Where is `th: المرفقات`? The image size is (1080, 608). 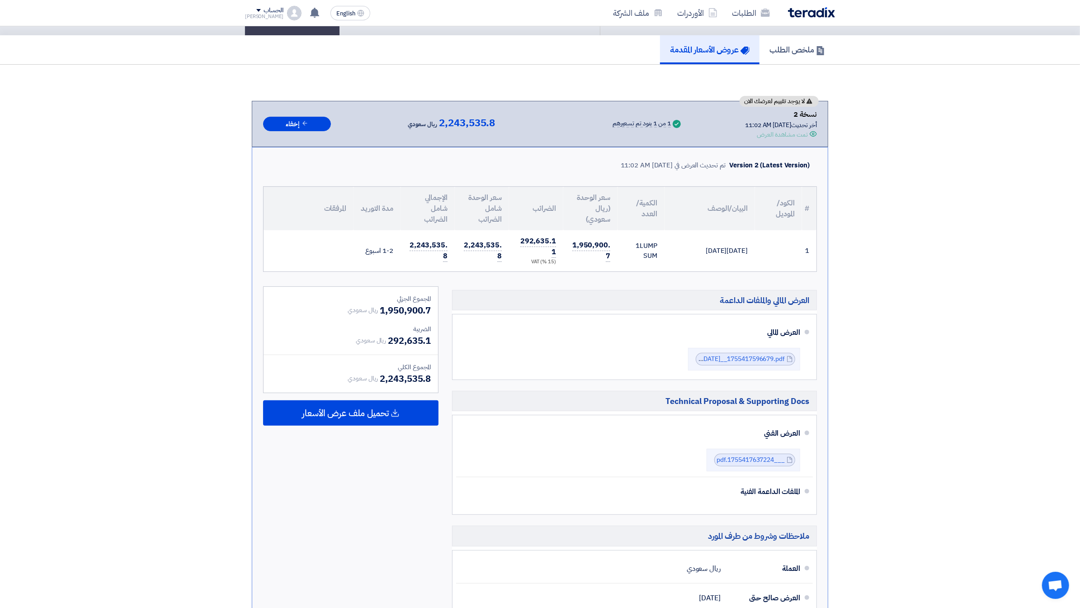
th: المرفقات is located at coordinates (308, 208).